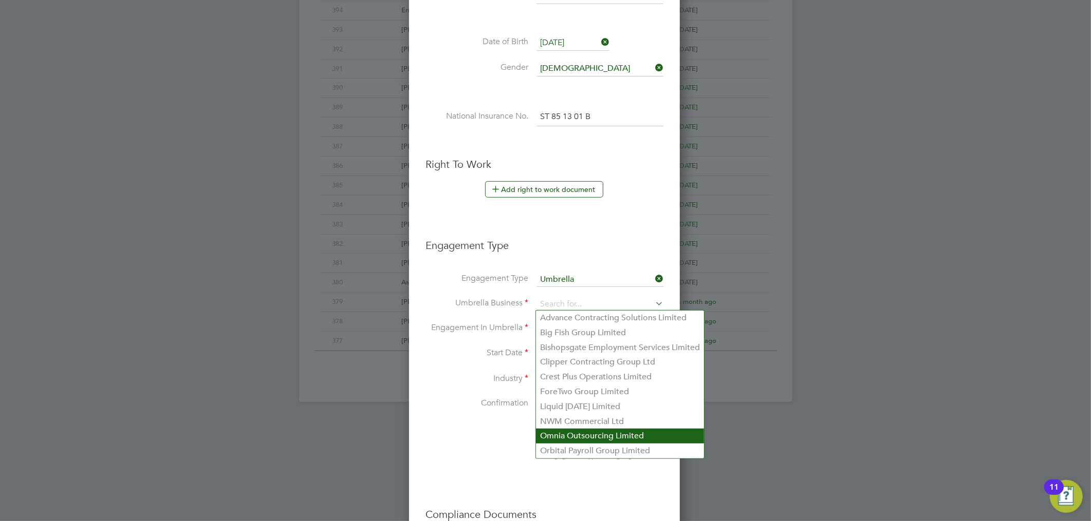 Image resolution: width=1091 pixels, height=521 pixels. I want to click on li: Advance Contracting Solutions Limited, so click(620, 318).